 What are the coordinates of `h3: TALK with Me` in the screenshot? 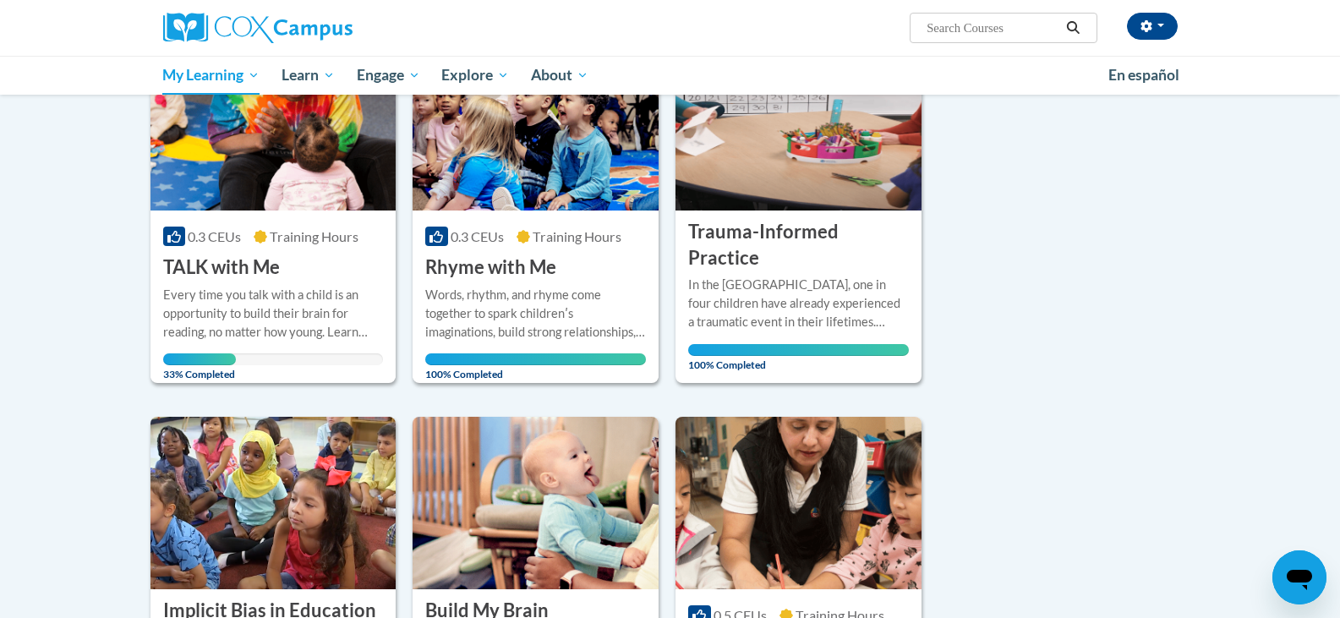 It's located at (221, 267).